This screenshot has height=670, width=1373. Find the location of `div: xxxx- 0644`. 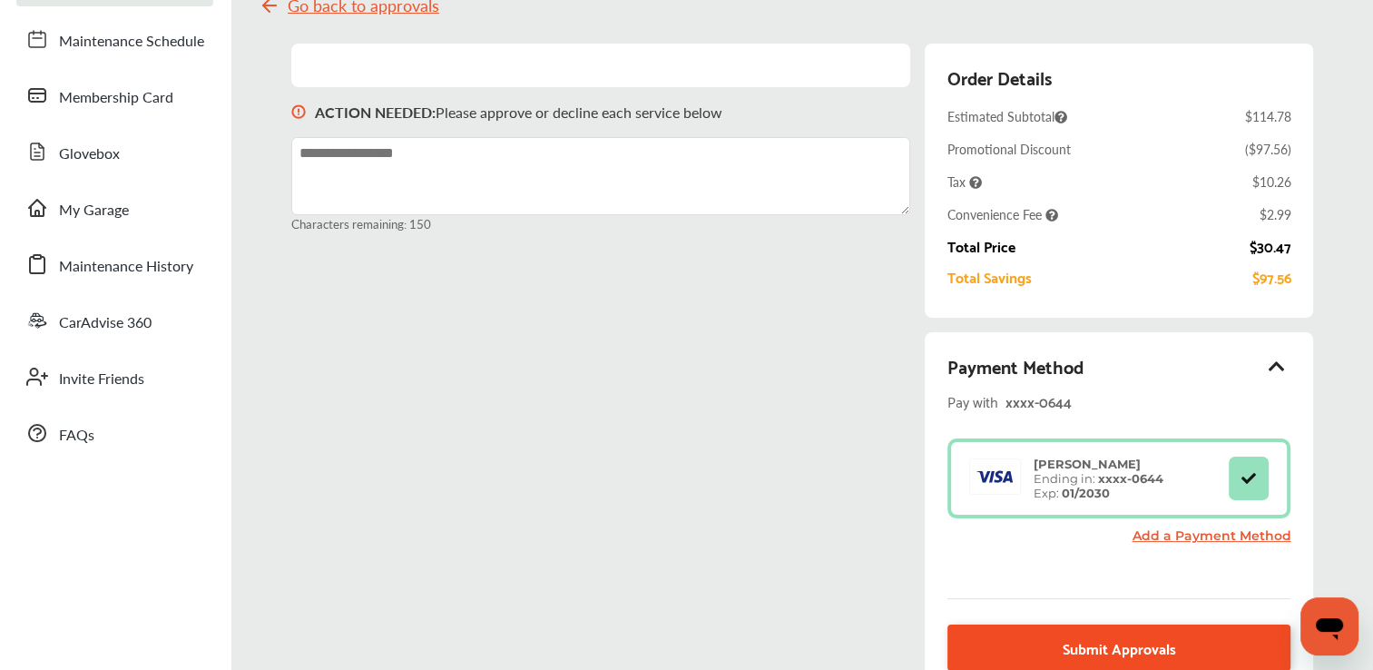

div: xxxx- 0644 is located at coordinates (1119, 400).